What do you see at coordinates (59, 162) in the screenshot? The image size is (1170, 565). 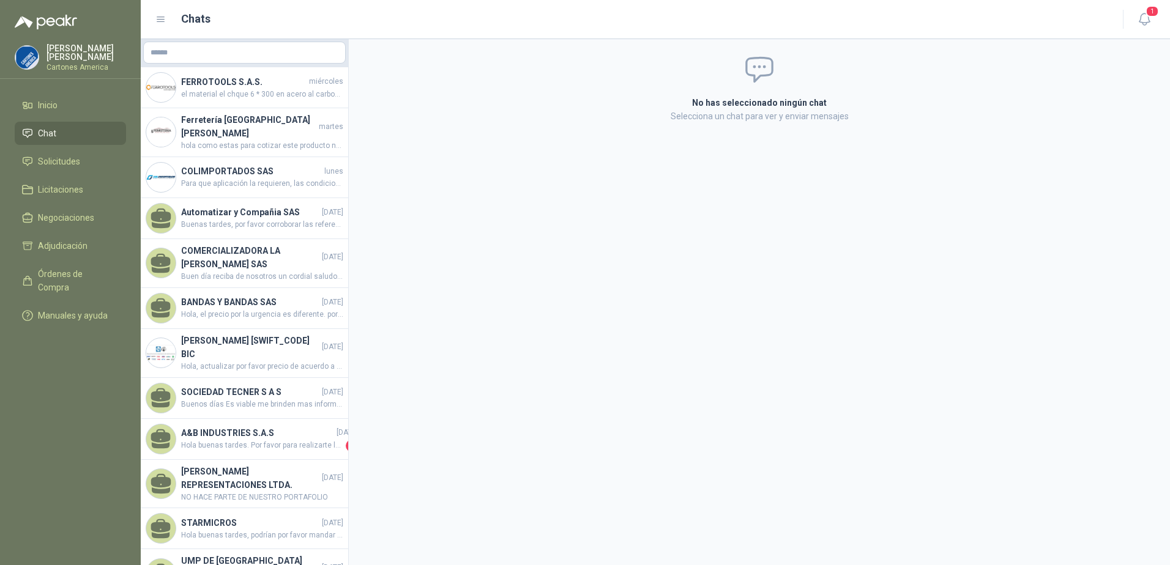 I see `span: Solicitudes` at bounding box center [59, 162].